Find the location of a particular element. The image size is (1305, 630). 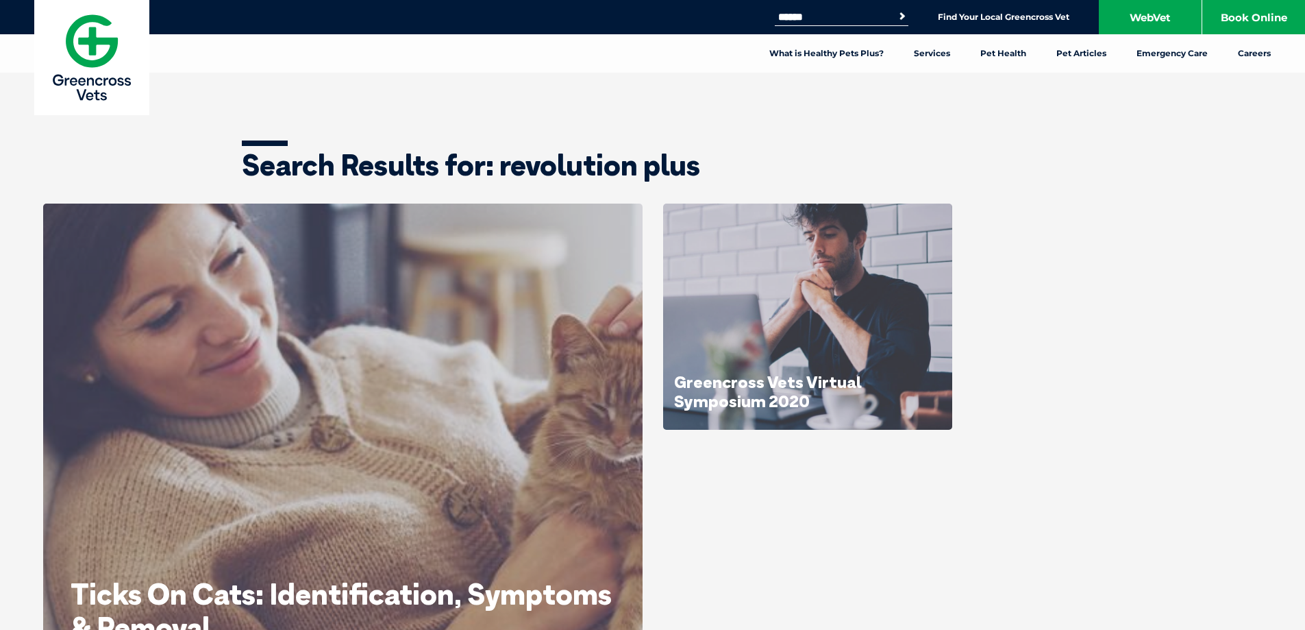

a: Greencross Vets Virtual Symposium 2020 is located at coordinates (768, 391).